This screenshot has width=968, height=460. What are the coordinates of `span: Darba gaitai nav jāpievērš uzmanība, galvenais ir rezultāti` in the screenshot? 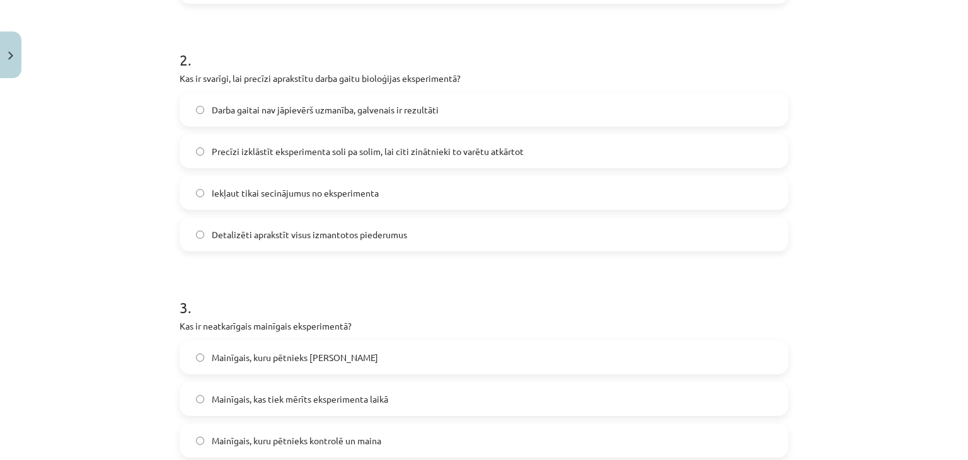 It's located at (325, 110).